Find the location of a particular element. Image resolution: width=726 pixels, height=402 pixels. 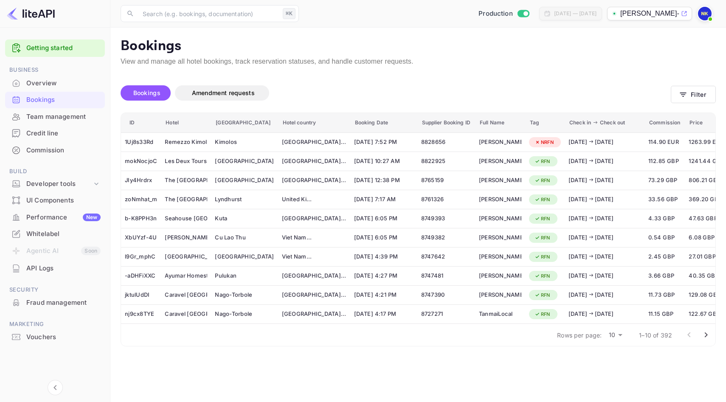

div: The Crown Manor House Hotel is located at coordinates (186, 199).